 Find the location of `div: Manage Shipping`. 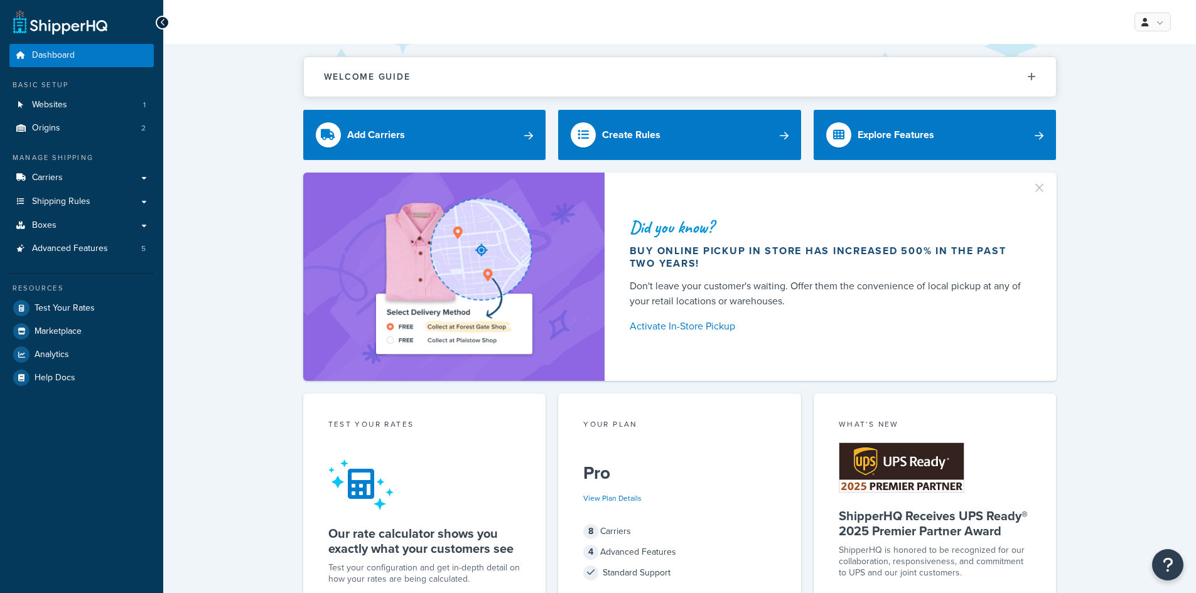

div: Manage Shipping is located at coordinates (82, 158).